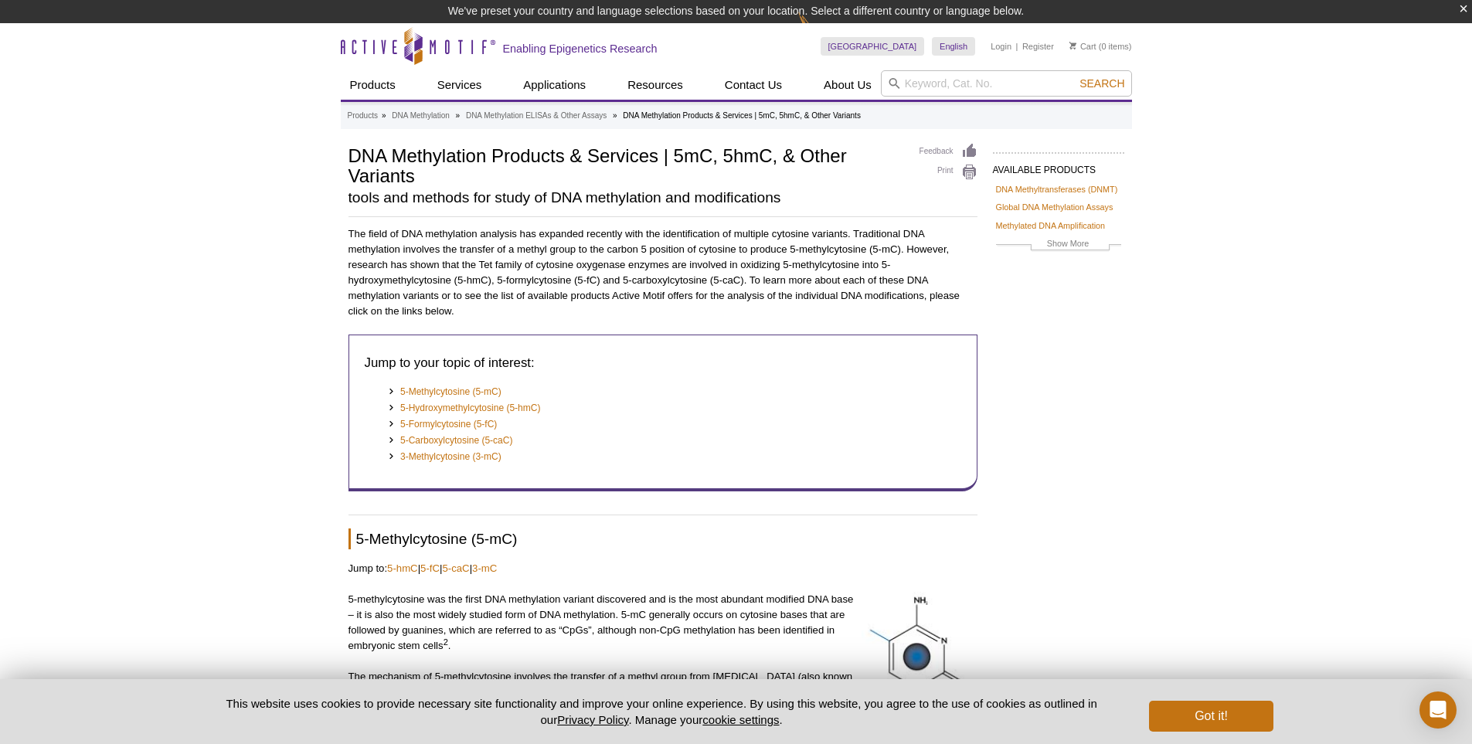 Image resolution: width=1472 pixels, height=744 pixels. I want to click on li: DNA Methylation Products & Services | 5mC, 5hmC, & Other Variants, so click(742, 115).